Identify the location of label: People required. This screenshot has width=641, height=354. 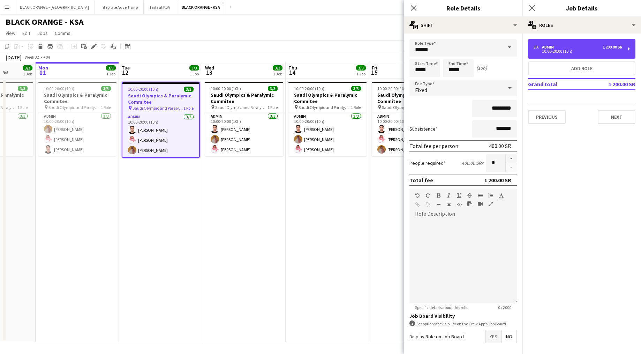
(428, 163).